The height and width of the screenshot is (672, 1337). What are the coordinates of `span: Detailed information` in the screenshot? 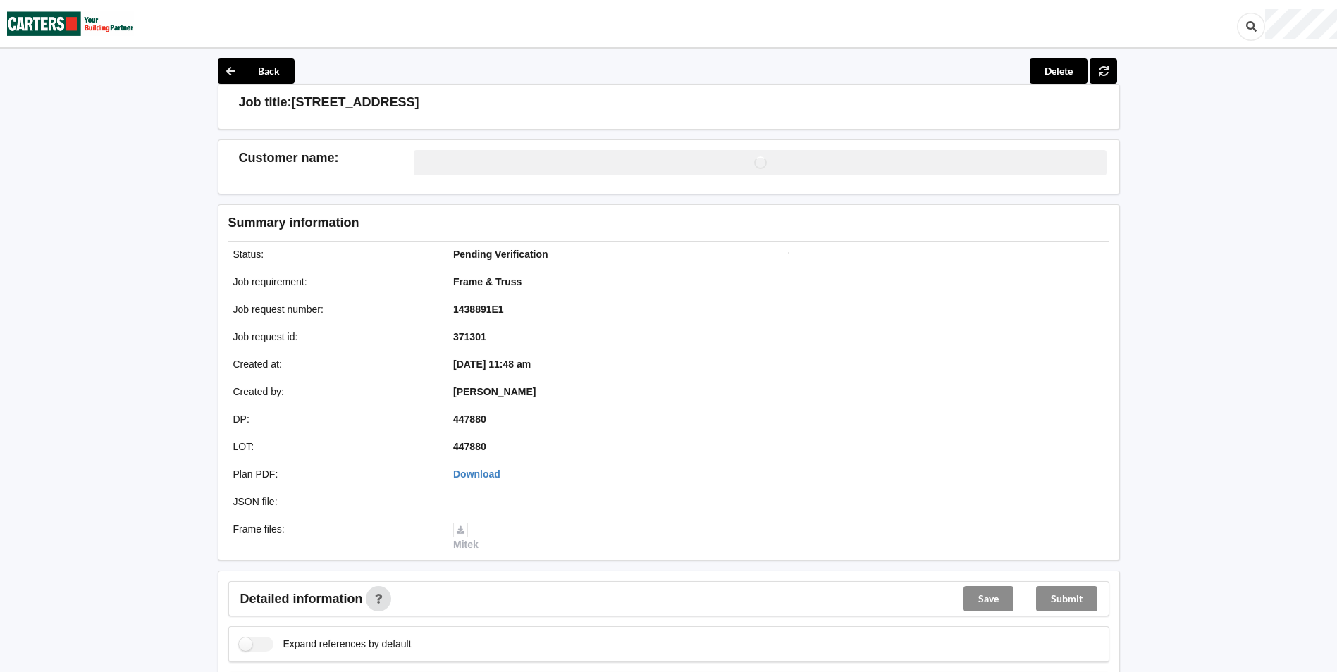 It's located at (302, 599).